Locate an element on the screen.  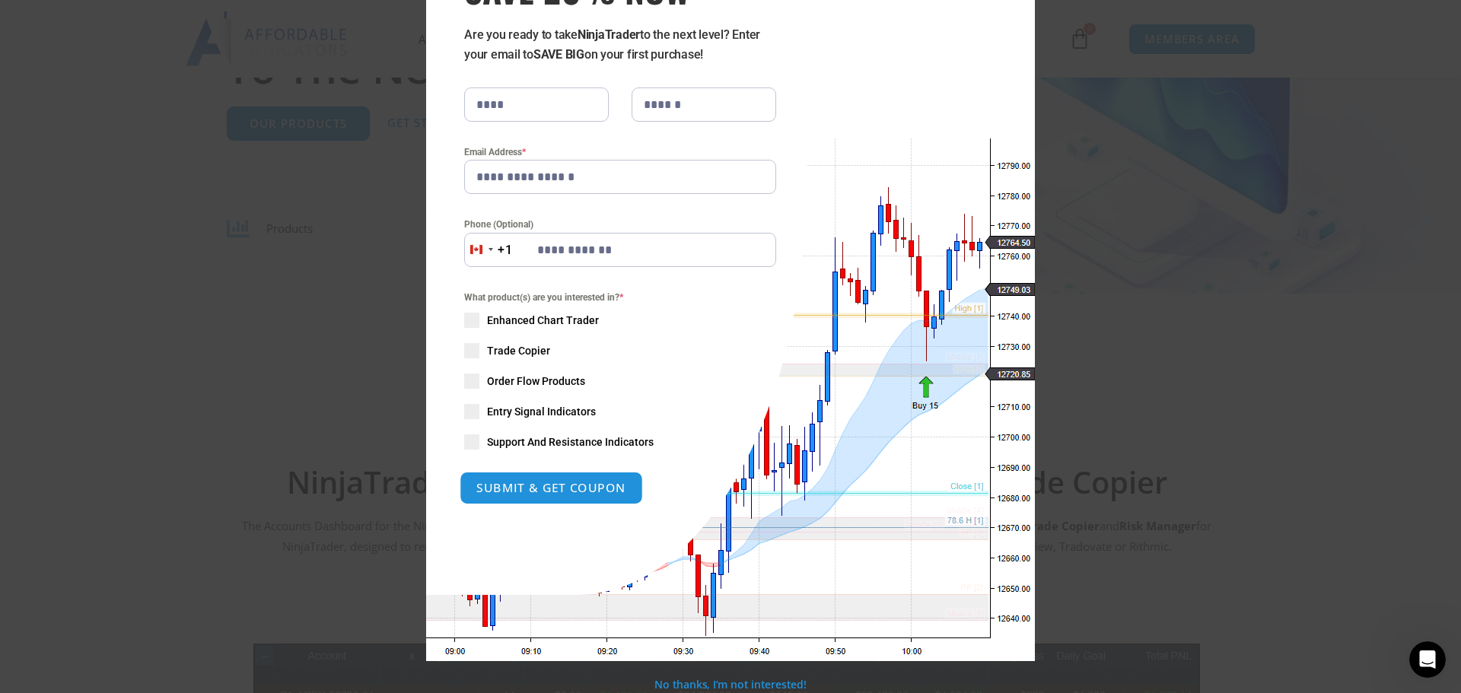
span: What product(s) are you interested in? is located at coordinates (620, 297).